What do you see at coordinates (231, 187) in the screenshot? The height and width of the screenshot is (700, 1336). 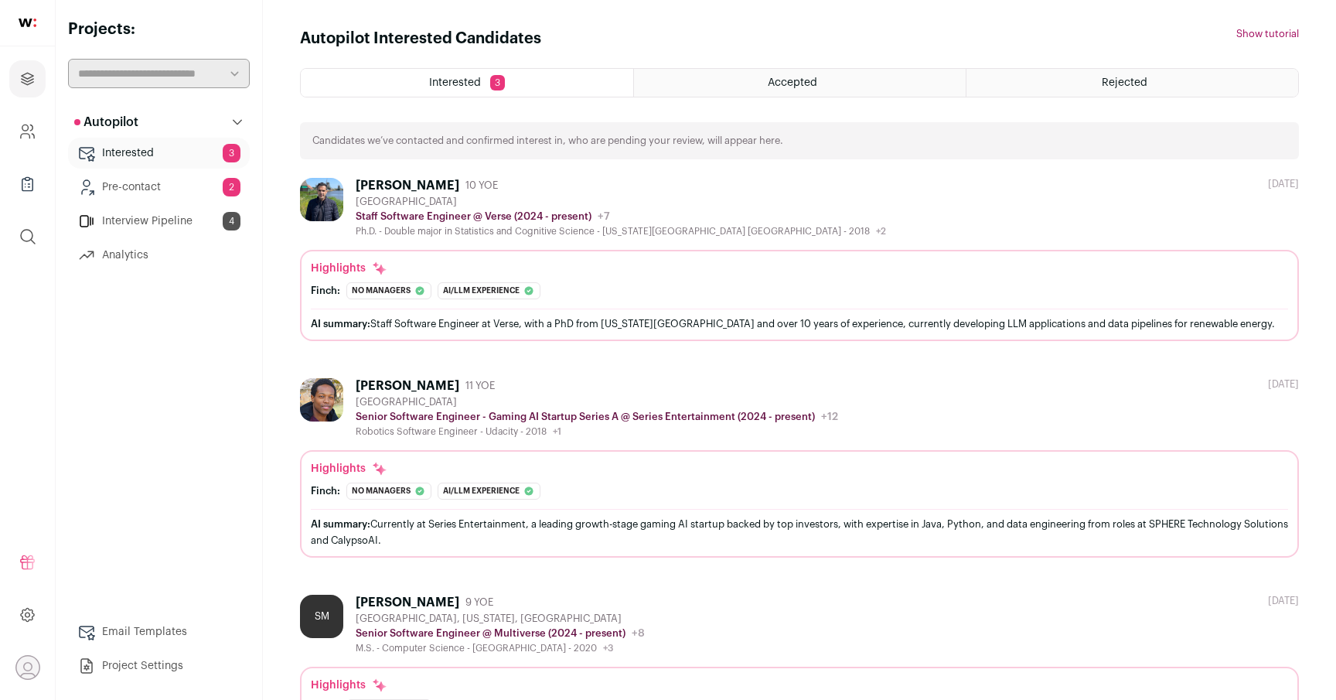 I see `span: 2` at bounding box center [231, 187].